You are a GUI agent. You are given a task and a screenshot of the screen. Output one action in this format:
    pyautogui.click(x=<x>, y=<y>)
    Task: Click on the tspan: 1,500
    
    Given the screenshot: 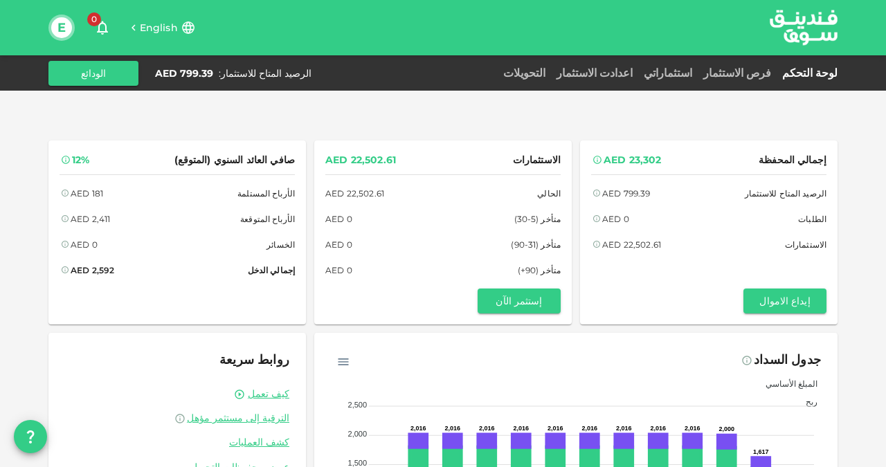 What is the action you would take?
    pyautogui.click(x=358, y=463)
    